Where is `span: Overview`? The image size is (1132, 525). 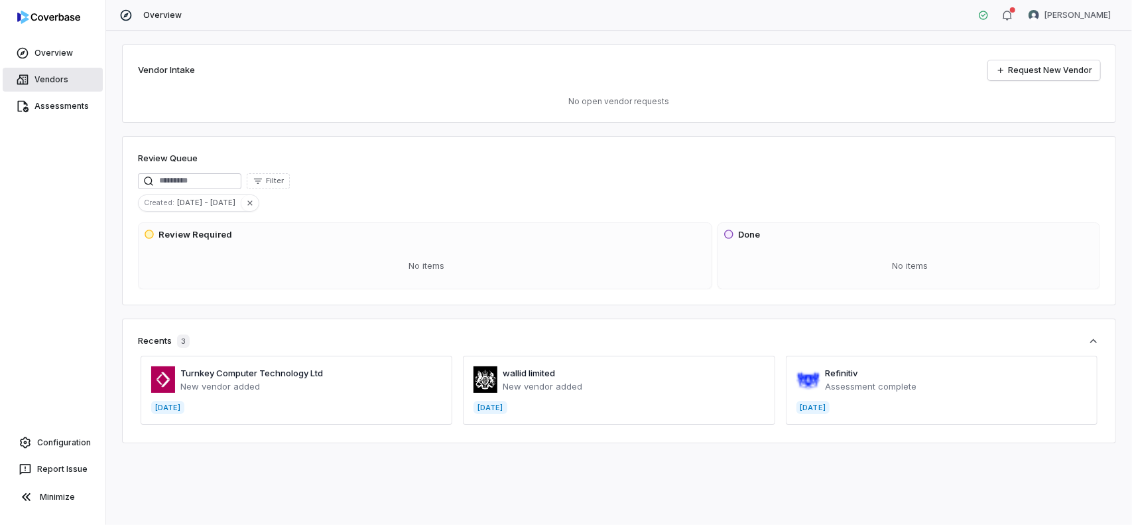
span: Overview is located at coordinates (163, 15).